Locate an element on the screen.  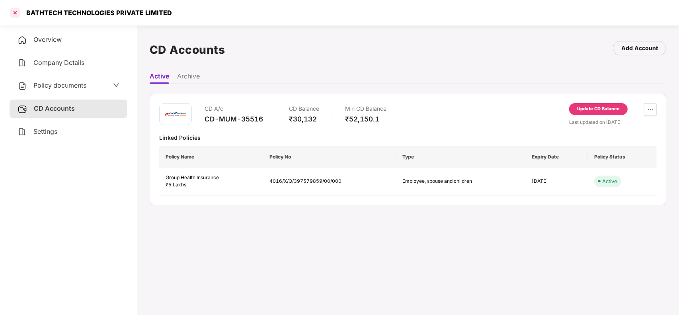
span: ₹5 Lakhs is located at coordinates (176, 184).